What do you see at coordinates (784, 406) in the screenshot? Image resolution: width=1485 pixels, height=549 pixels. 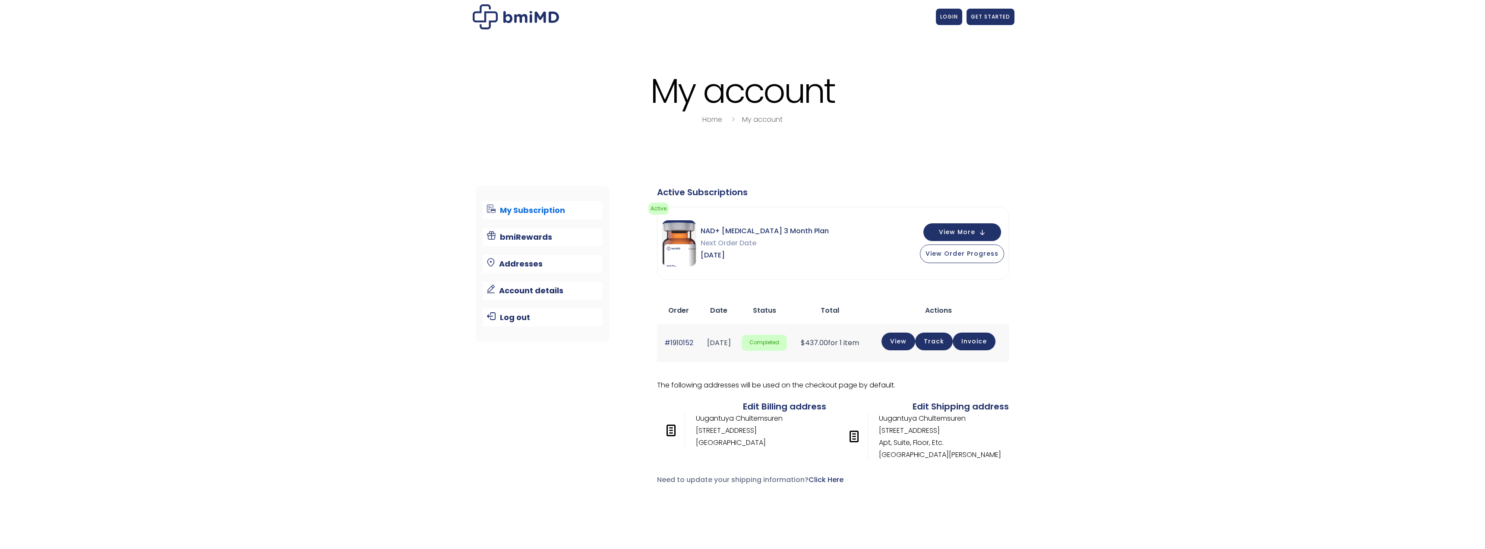 I see `a: Edit Billing address` at bounding box center [784, 406].